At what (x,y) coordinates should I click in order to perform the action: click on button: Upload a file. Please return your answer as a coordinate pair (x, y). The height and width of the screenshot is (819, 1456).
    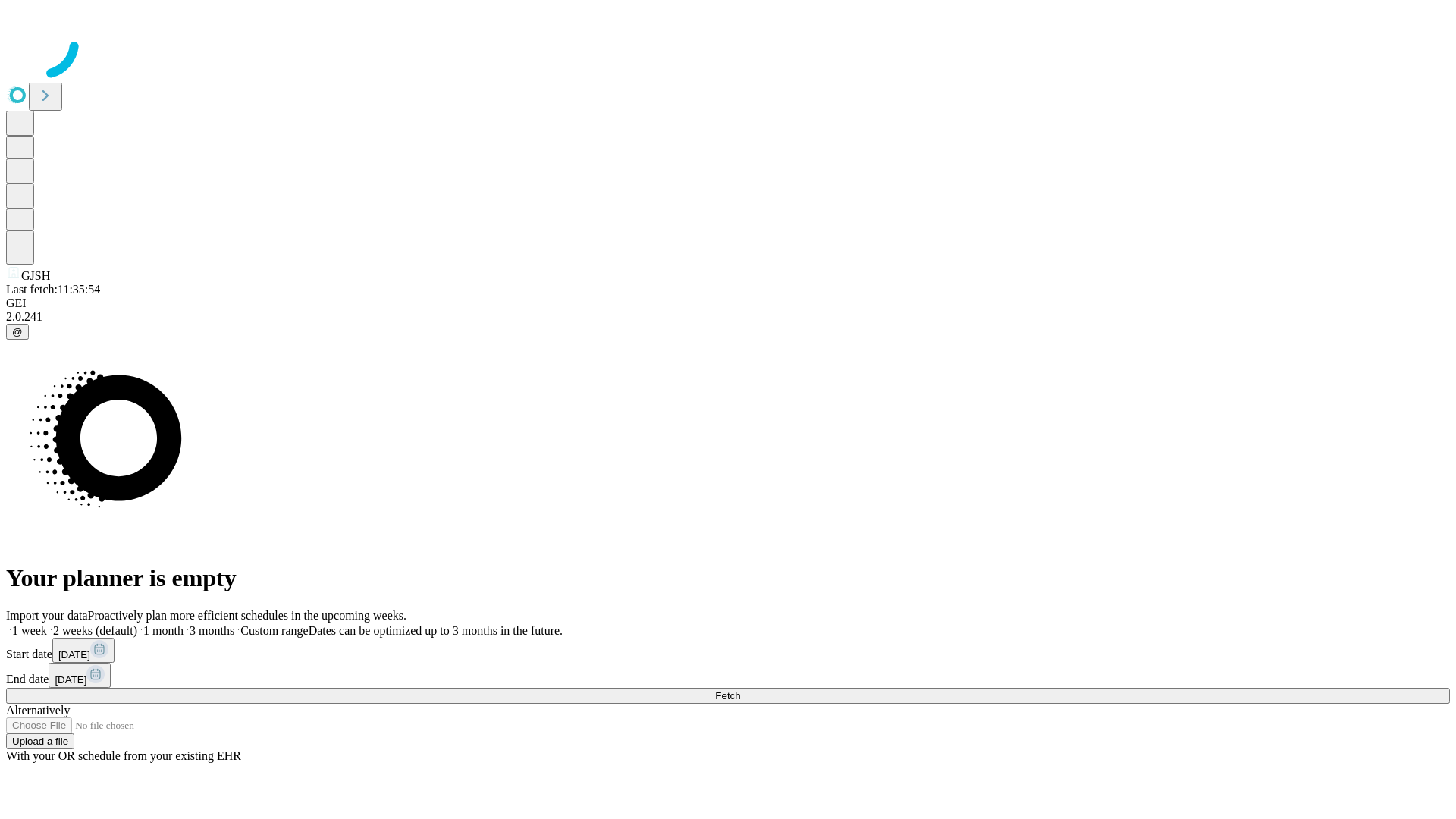
    Looking at the image, I should click on (40, 741).